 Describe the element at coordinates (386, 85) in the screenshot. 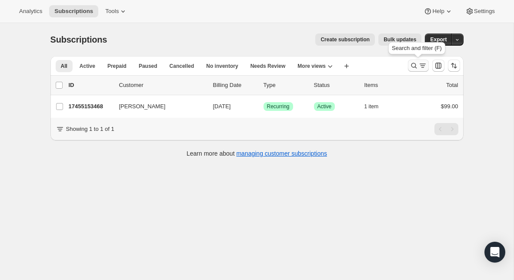

I see `div: Items` at that location.